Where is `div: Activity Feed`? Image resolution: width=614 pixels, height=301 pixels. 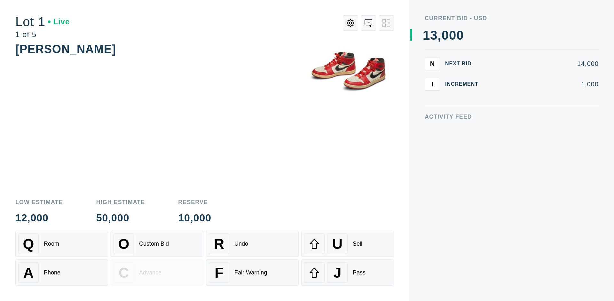
div: Activity Feed is located at coordinates (512, 117).